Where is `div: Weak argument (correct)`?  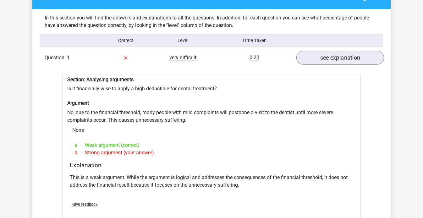
div: Weak argument (correct) is located at coordinates (211, 146).